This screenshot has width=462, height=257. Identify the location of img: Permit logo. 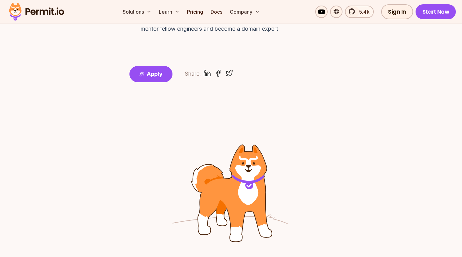
(37, 12).